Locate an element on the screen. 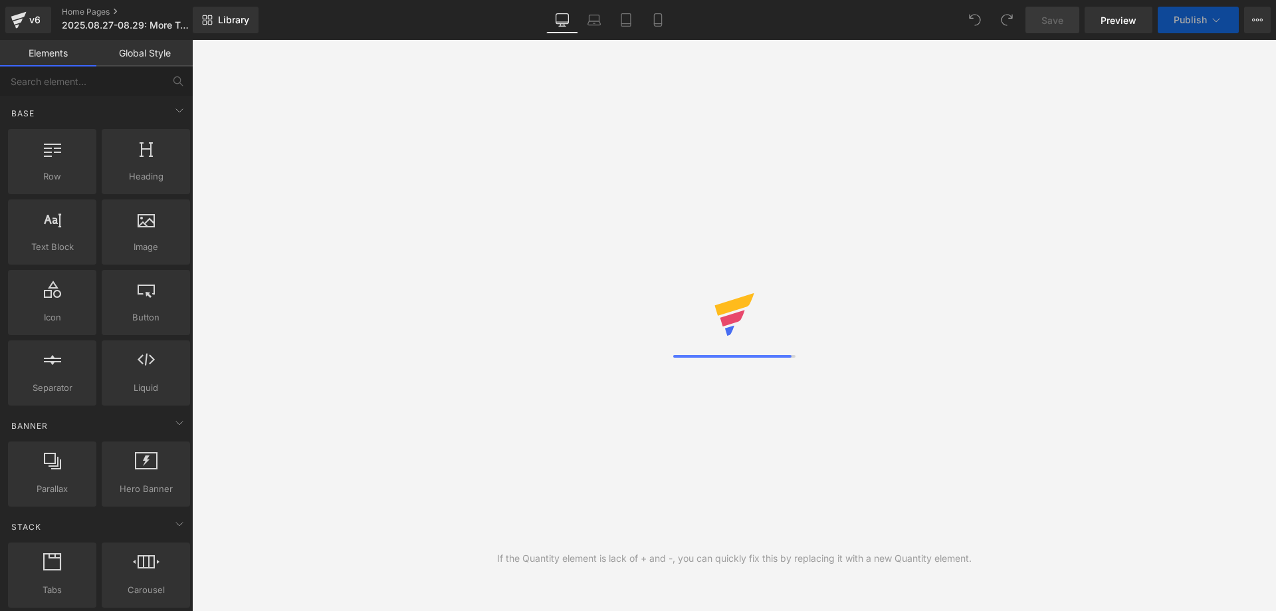  span: Tabs is located at coordinates (52, 589).